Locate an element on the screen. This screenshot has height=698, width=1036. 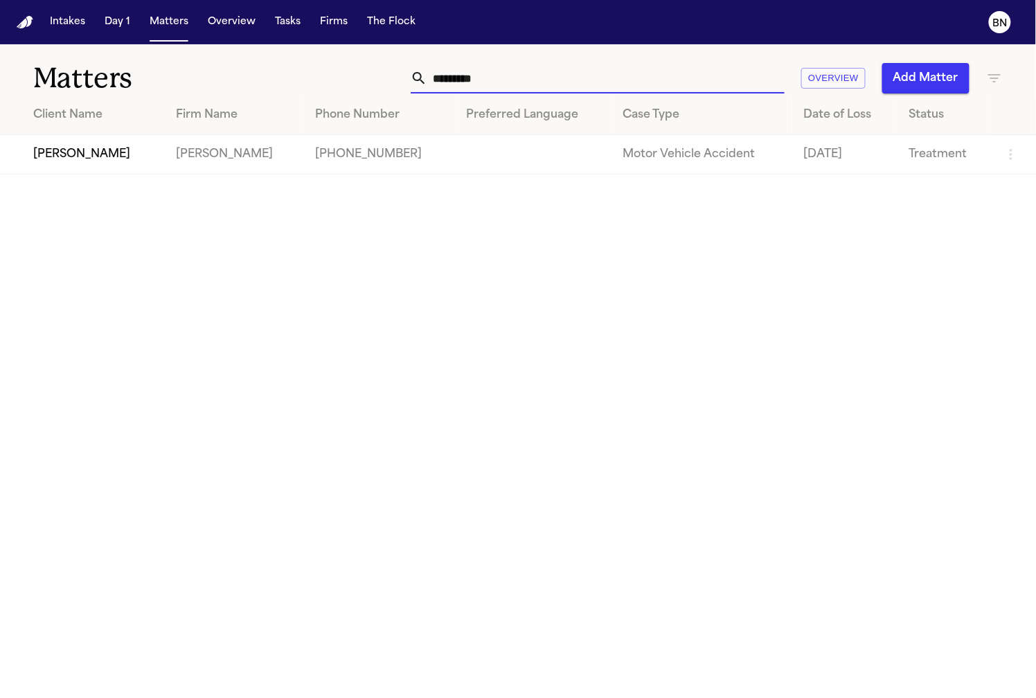
a: The Flock is located at coordinates (391, 22).